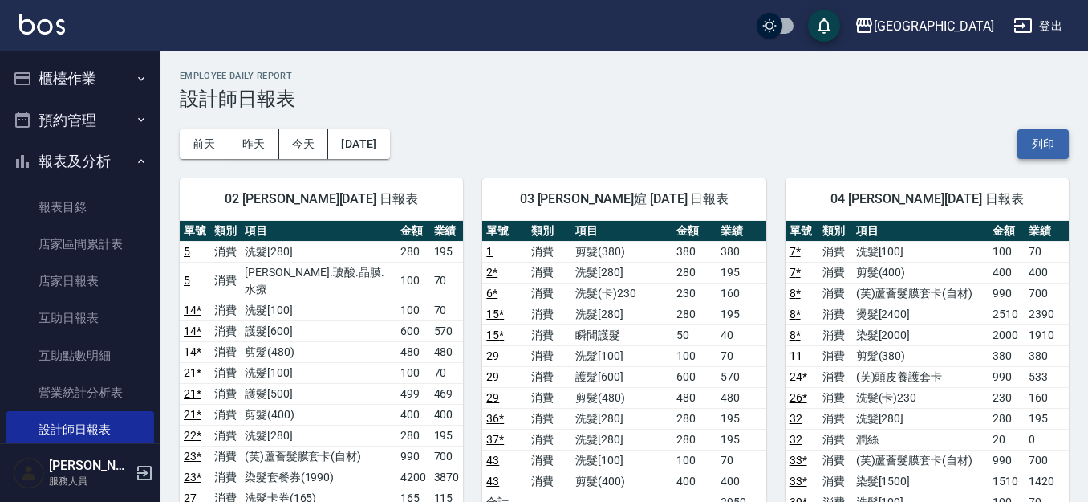 Image resolution: width=1088 pixels, height=502 pixels. Describe the element at coordinates (624, 75) in the screenshot. I see `h2: Employee Daily Report` at that location.